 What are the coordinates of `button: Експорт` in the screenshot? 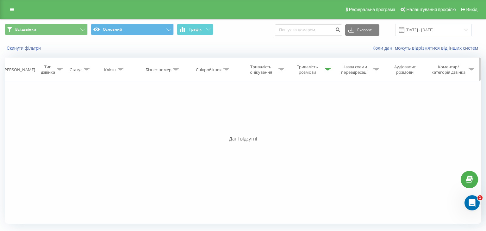 It's located at (362, 30).